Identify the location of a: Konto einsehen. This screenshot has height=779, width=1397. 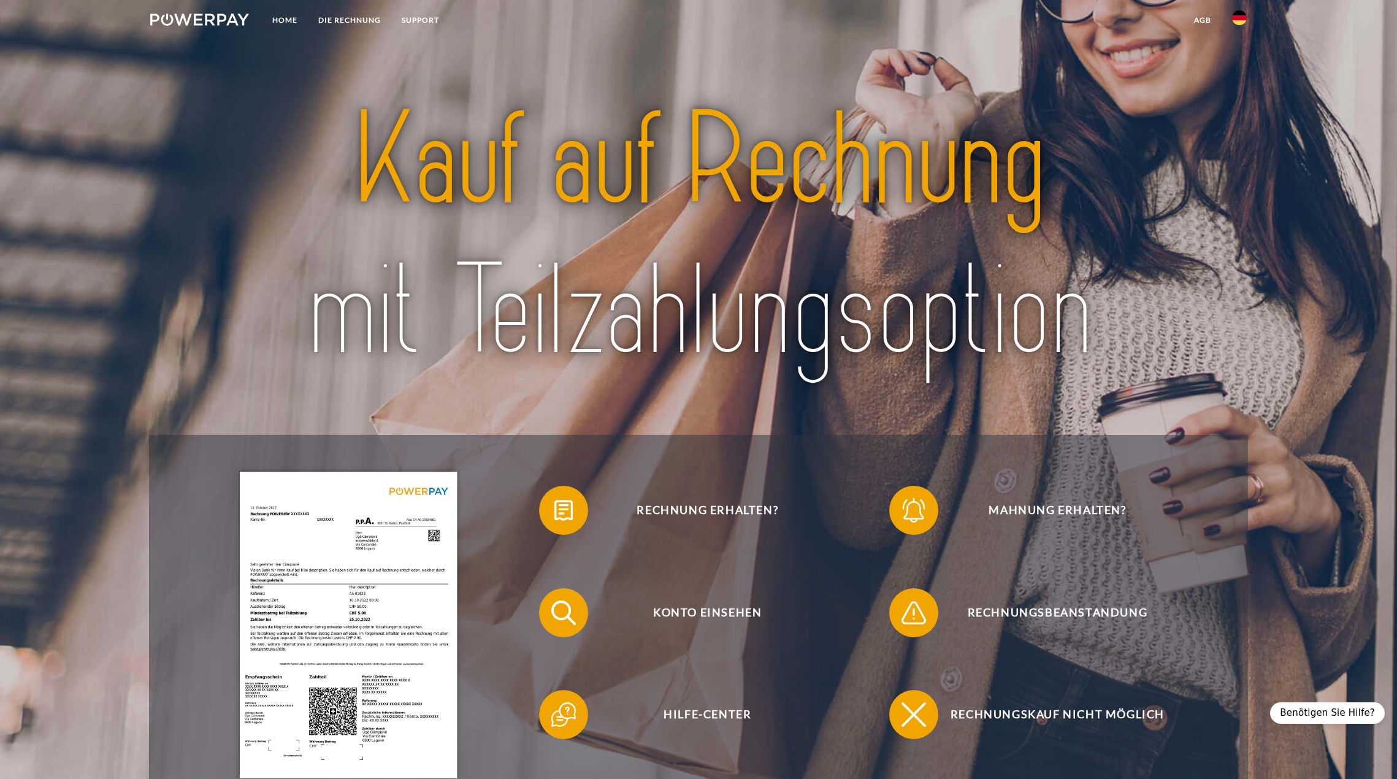
(699, 613).